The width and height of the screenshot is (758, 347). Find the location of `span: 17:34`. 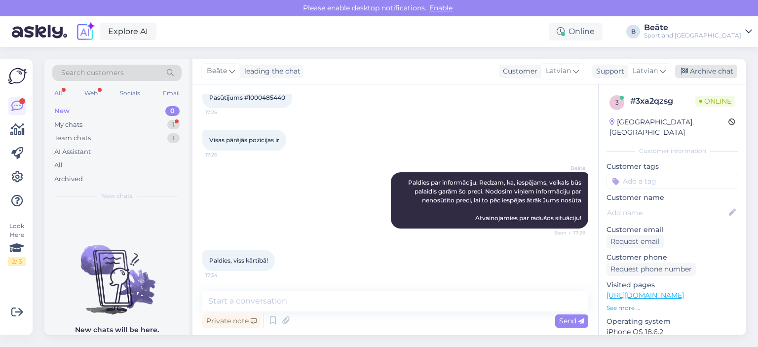

span: 17:34 is located at coordinates (223, 275).